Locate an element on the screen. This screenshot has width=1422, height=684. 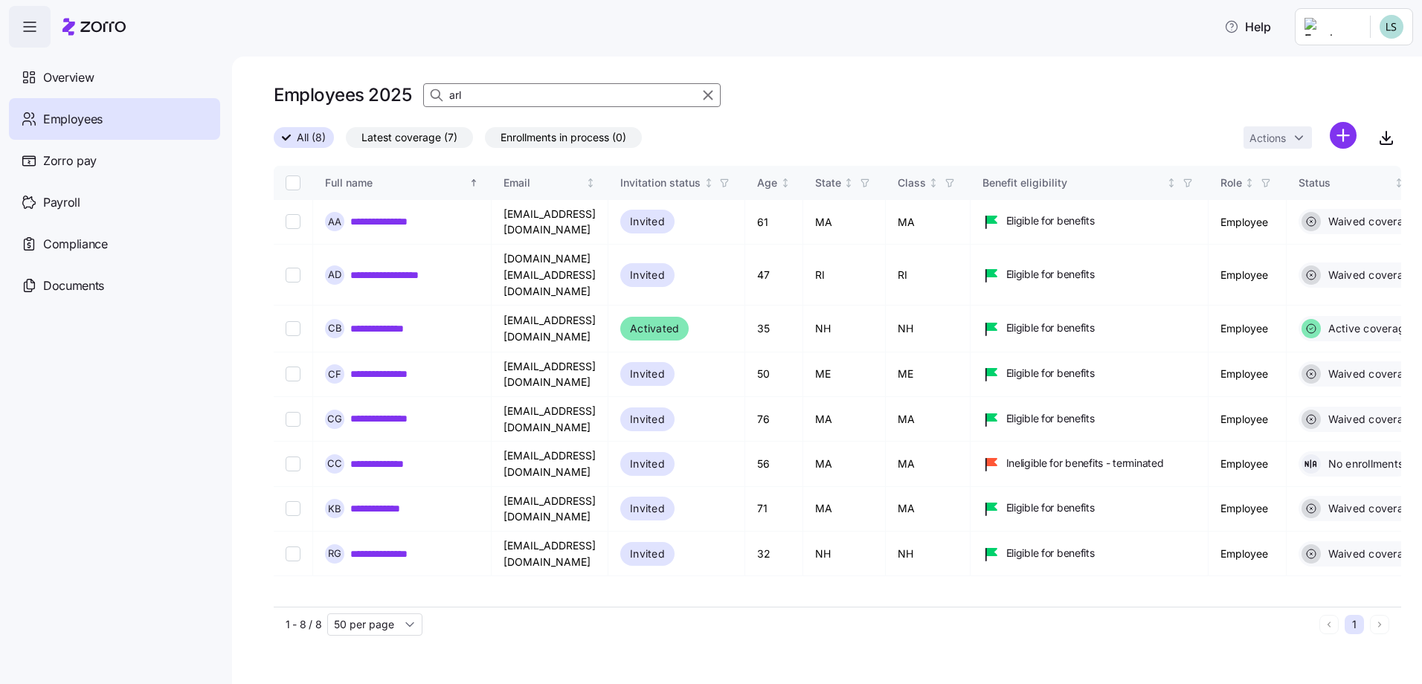
div: Sorted ascending is located at coordinates (474, 183).